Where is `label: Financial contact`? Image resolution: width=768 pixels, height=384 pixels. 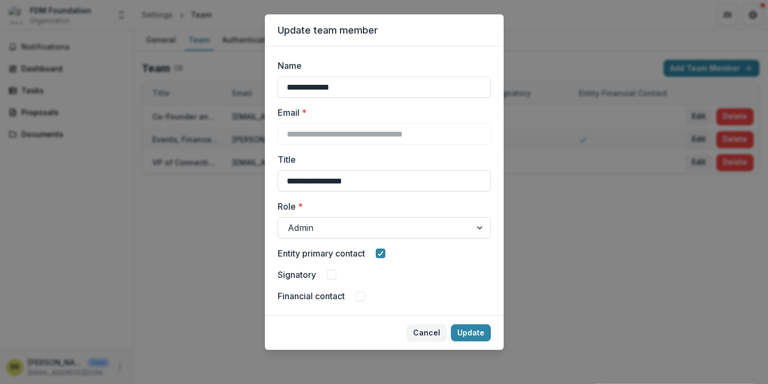 label: Financial contact is located at coordinates (311, 296).